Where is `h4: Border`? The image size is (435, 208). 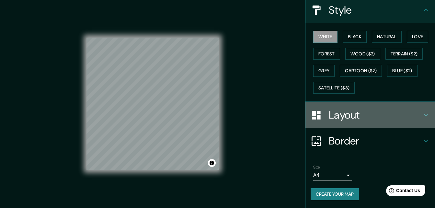
h4: Border is located at coordinates (375, 141).